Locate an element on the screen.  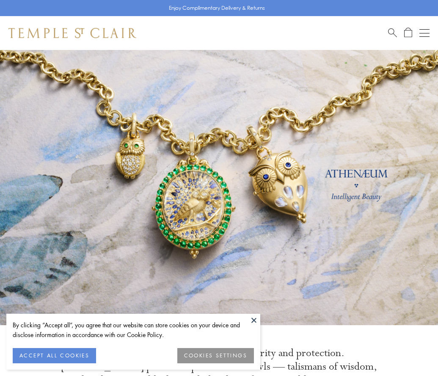
a: Search is located at coordinates (392, 33).